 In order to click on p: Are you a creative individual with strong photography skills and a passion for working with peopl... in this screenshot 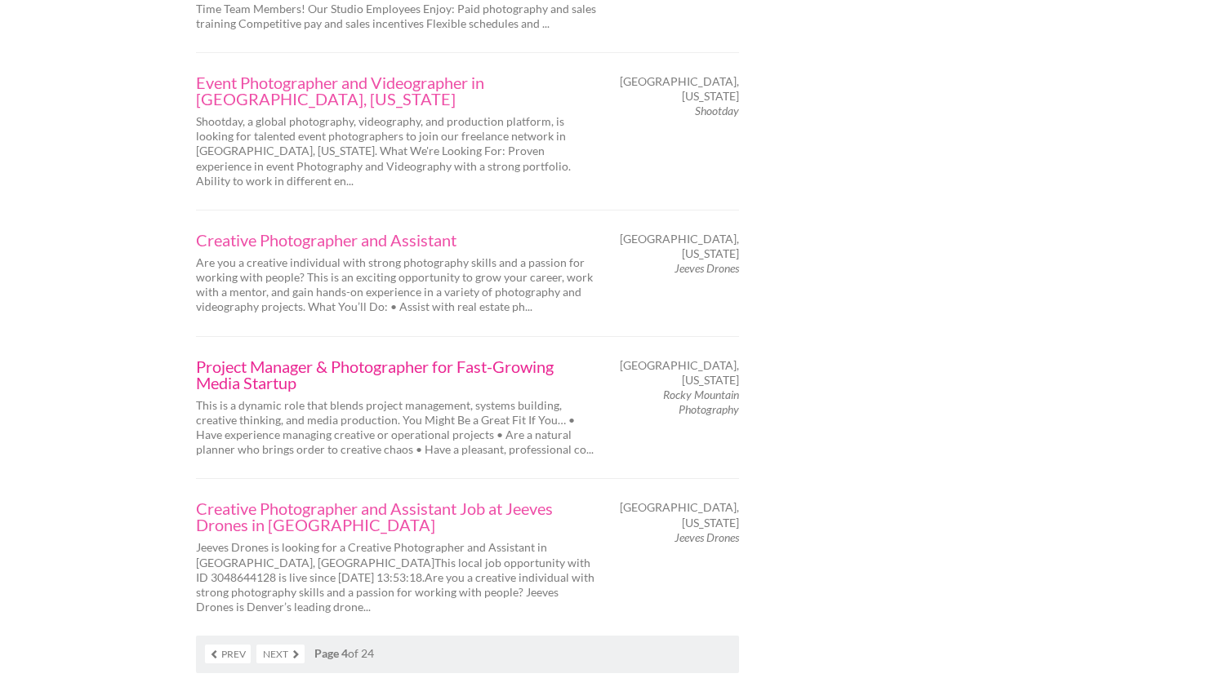, I will do `click(396, 285)`.